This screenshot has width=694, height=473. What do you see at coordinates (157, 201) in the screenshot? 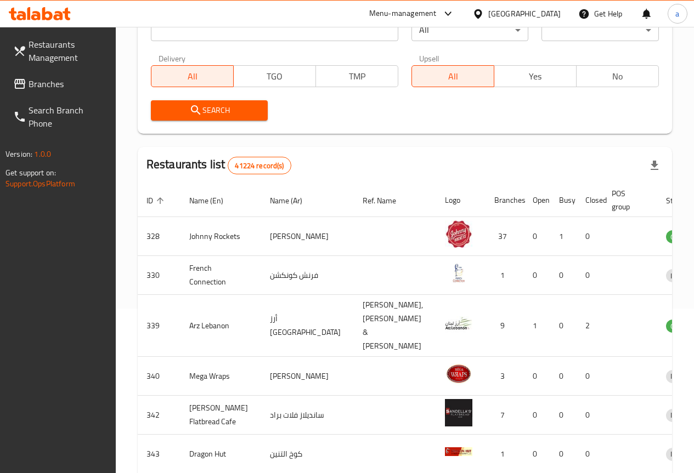
I see `span: ID` at bounding box center [157, 201].